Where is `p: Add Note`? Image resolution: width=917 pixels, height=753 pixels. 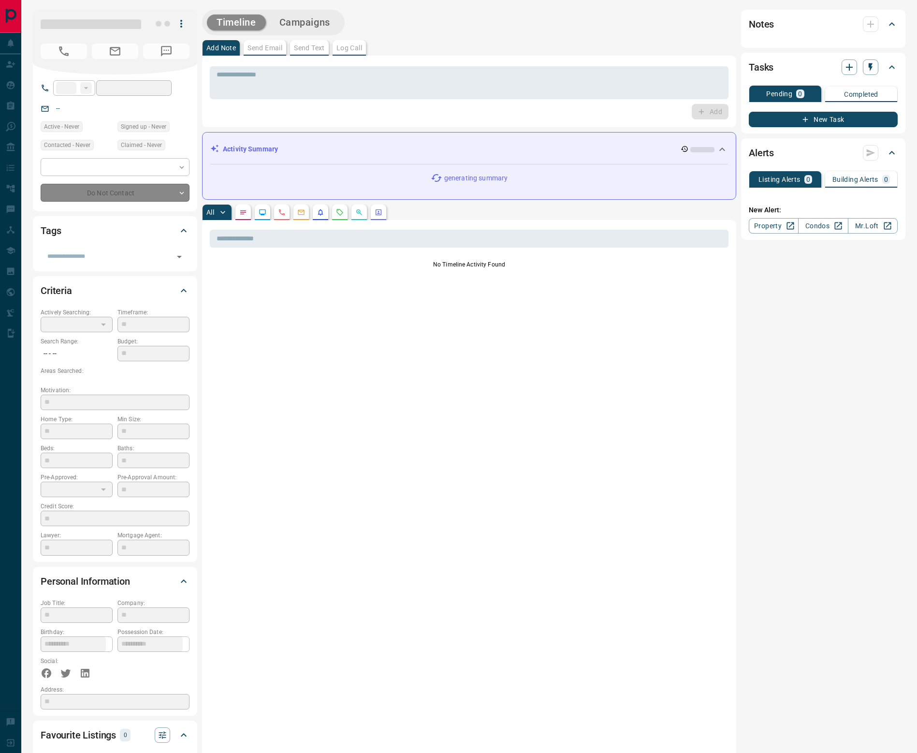 p: Add Note is located at coordinates (221, 48).